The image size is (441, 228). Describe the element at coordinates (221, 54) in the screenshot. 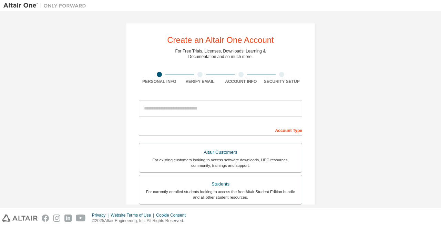

I see `div: For Free Trials, Licenses, Downloads, Learning & Documentation and so much more.` at that location.